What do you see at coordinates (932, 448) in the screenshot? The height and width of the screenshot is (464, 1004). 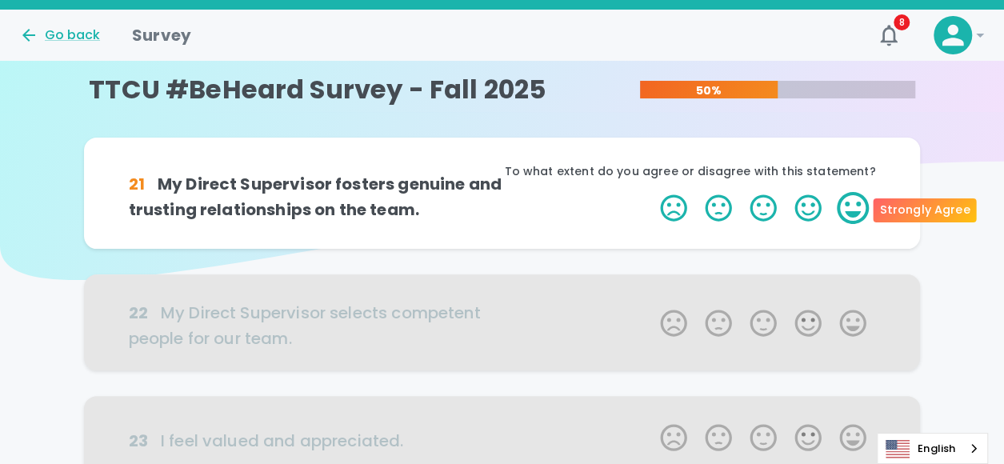 I see `aside: Language selected: English` at bounding box center [932, 448].